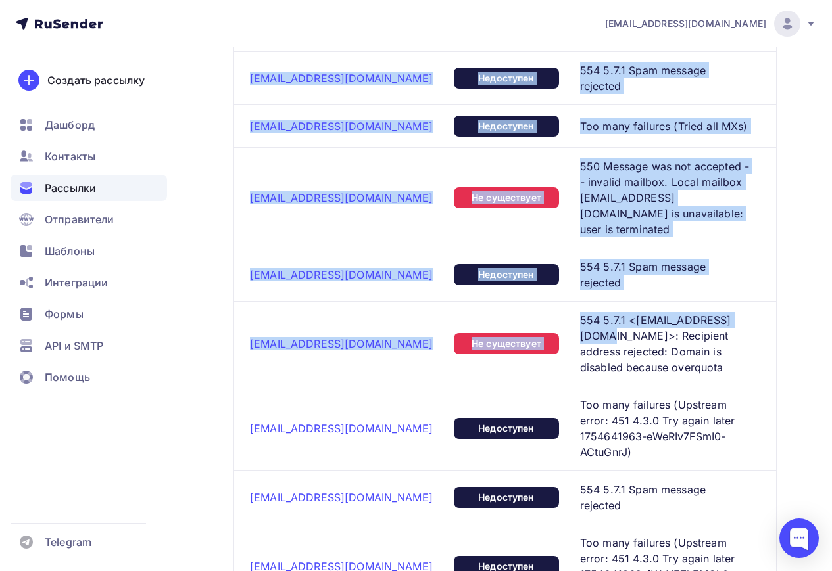 This screenshot has height=571, width=832. Describe the element at coordinates (70, 251) in the screenshot. I see `span: Шаблоны` at that location.